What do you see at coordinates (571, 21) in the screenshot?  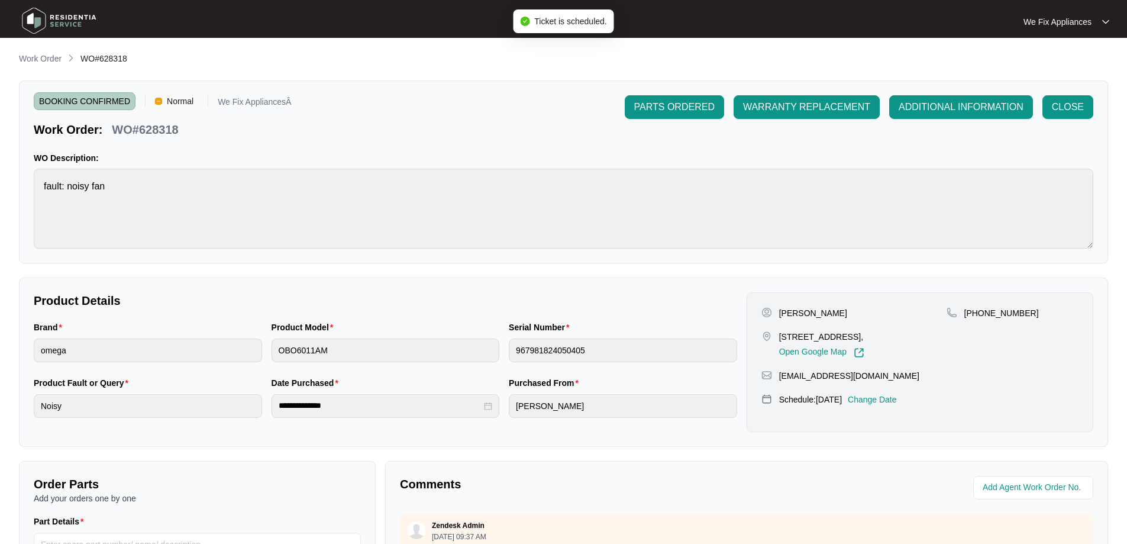 I see `span: Ticket is scheduled.` at bounding box center [571, 21].